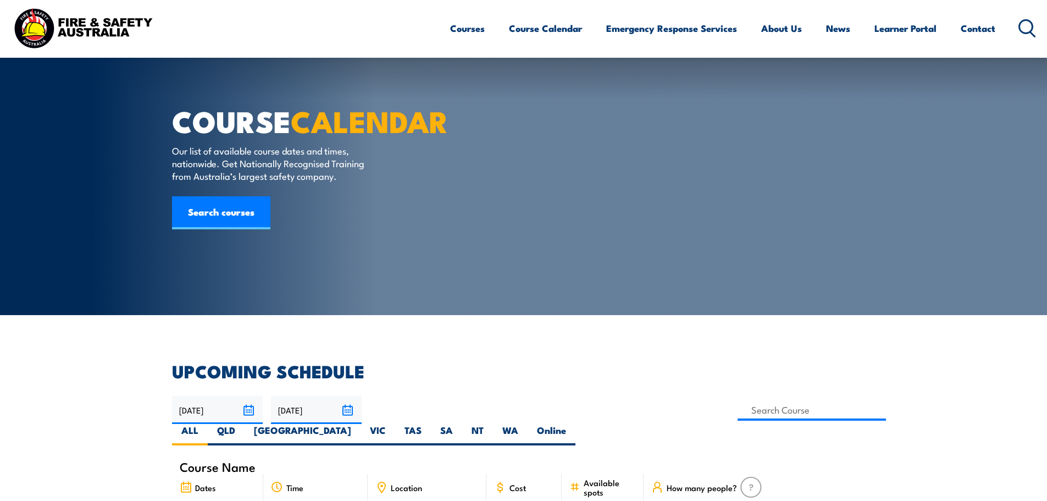 The height and width of the screenshot is (501, 1047). Describe the element at coordinates (205, 487) in the screenshot. I see `span: Dates` at that location.